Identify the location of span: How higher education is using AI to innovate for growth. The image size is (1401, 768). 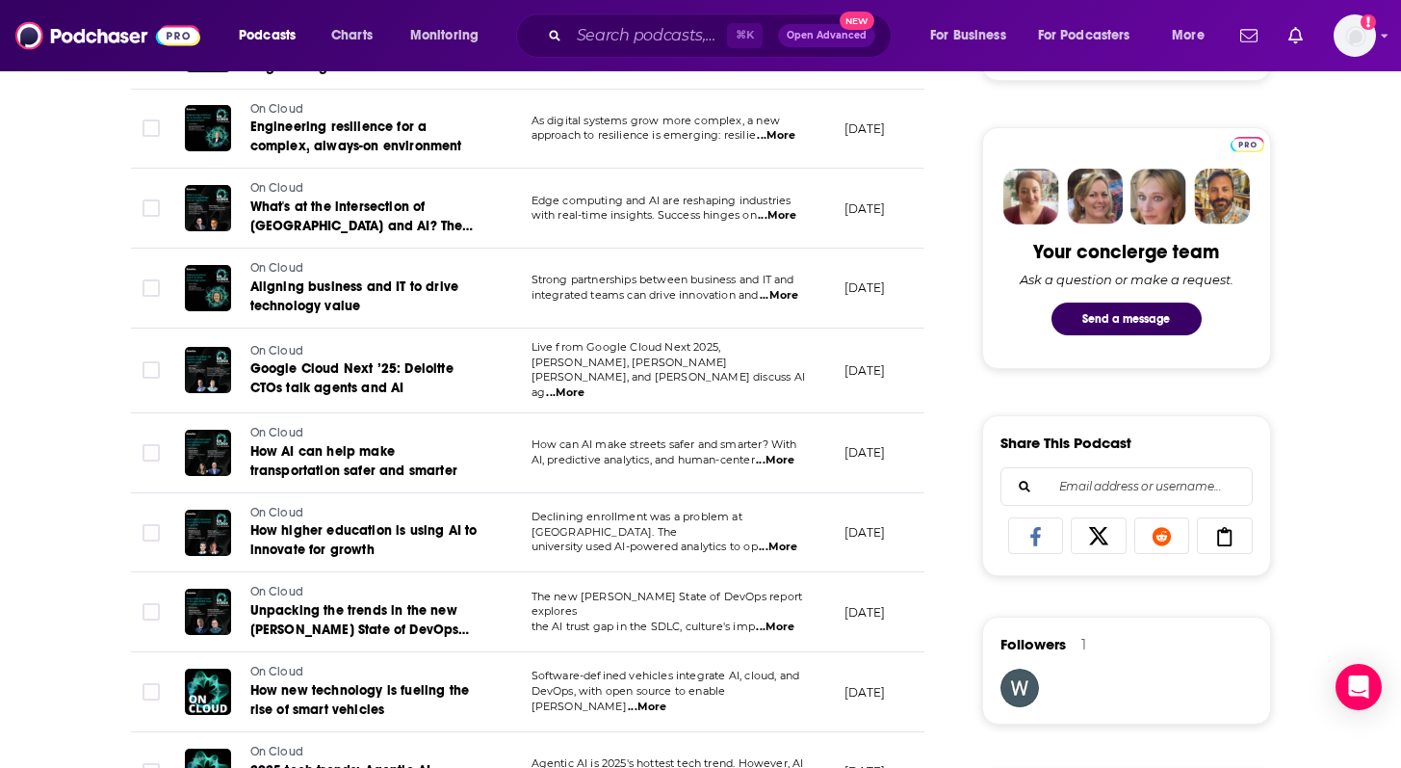
(364, 539).